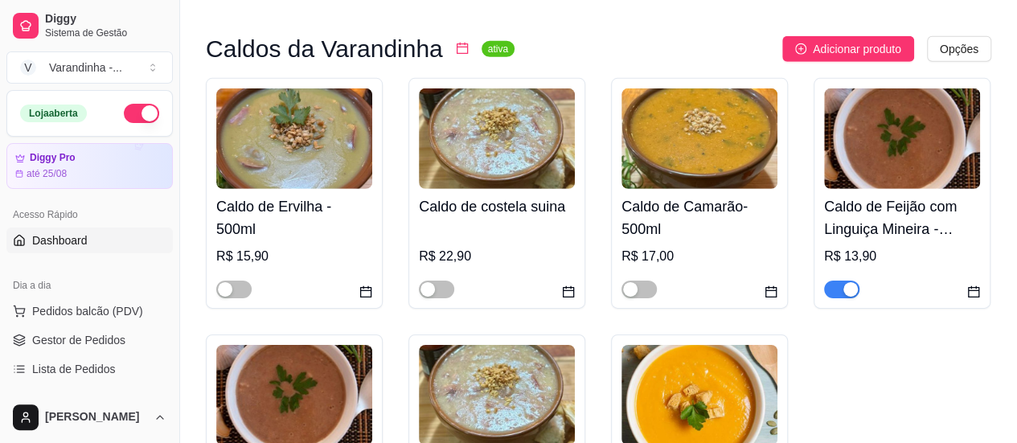  What do you see at coordinates (294, 218) in the screenshot?
I see `h4: Caldo de Ervilha - 500ml` at bounding box center [294, 218].